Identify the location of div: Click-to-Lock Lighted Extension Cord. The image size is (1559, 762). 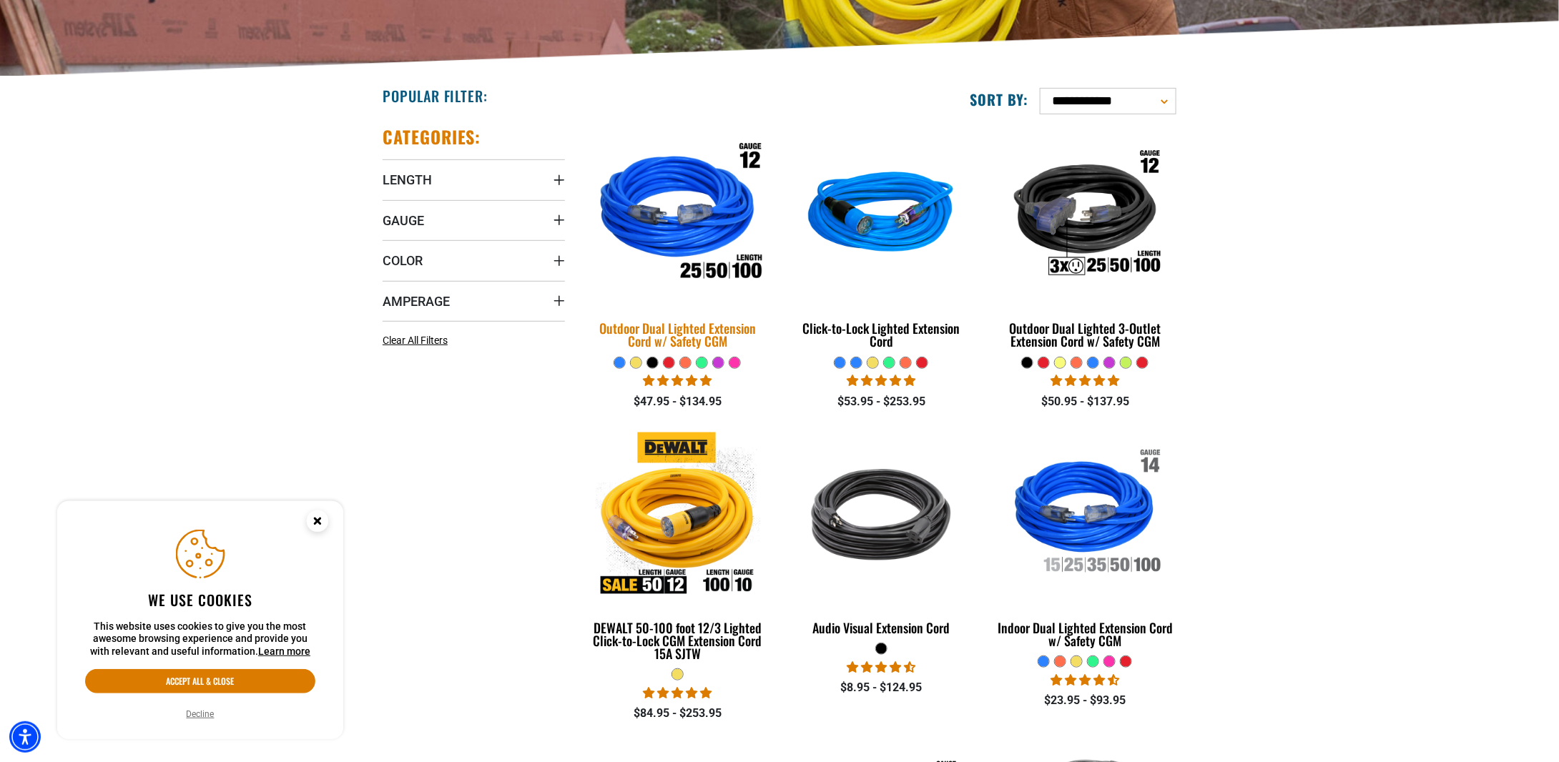
(881, 335).